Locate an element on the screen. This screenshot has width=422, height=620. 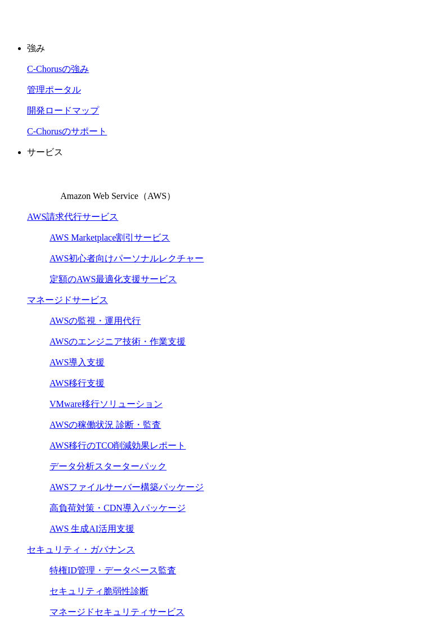
a: セキュリティ脆弱性診断 is located at coordinates (99, 591).